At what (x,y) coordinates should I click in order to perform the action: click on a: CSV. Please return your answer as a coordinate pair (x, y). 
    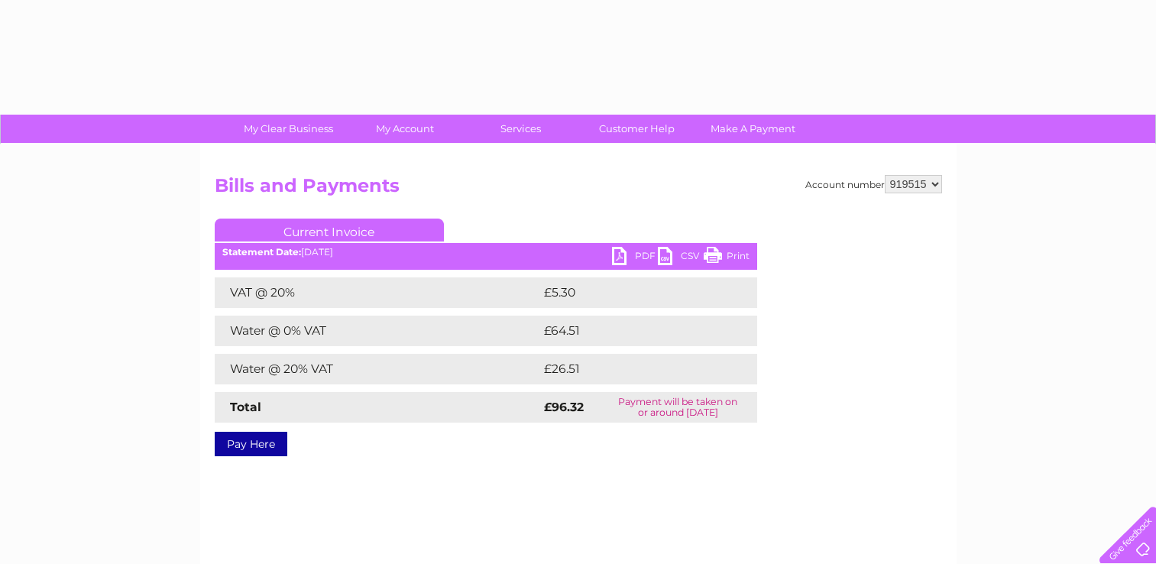
    Looking at the image, I should click on (681, 257).